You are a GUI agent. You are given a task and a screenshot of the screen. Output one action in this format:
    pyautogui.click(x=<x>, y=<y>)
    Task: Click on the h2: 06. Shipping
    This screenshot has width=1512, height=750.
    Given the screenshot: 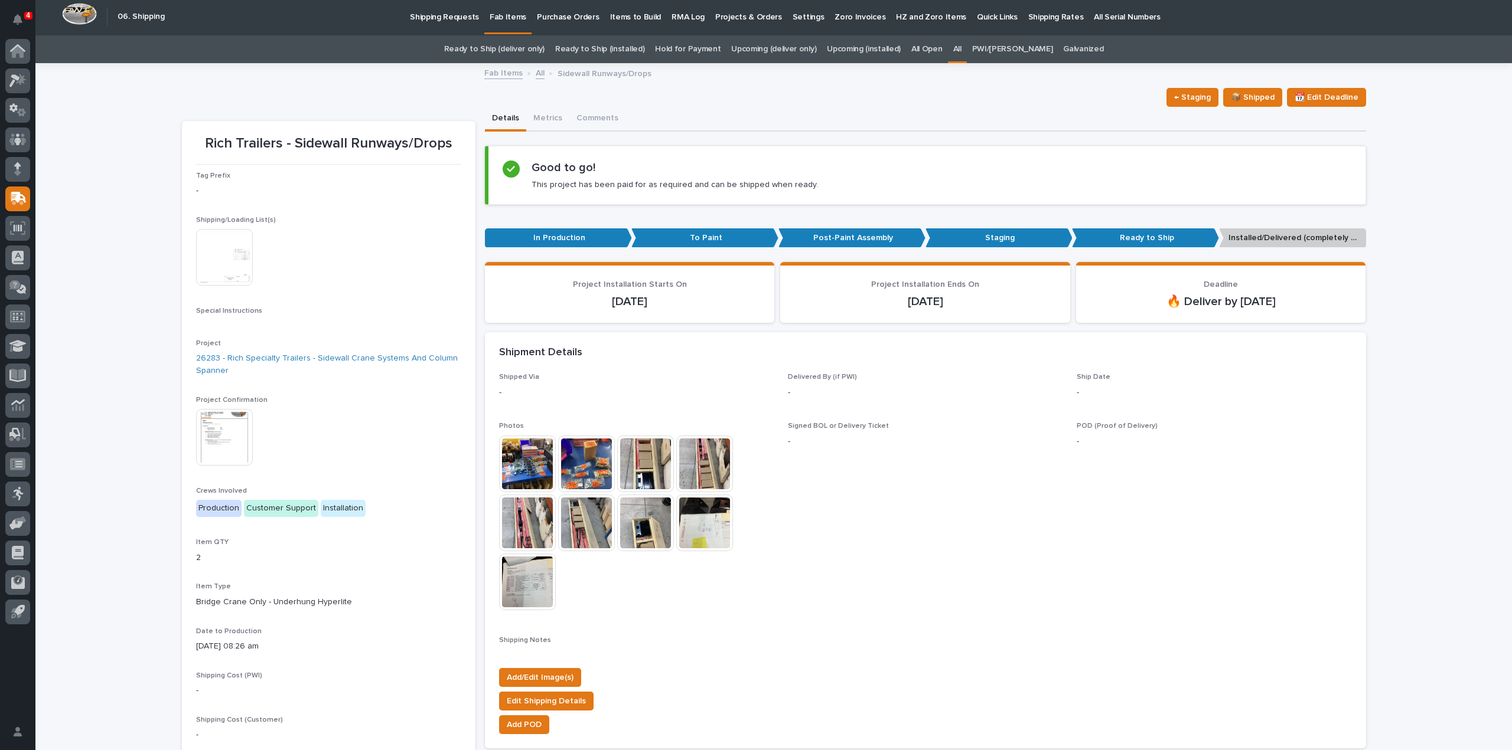 What is the action you would take?
    pyautogui.click(x=141, y=17)
    